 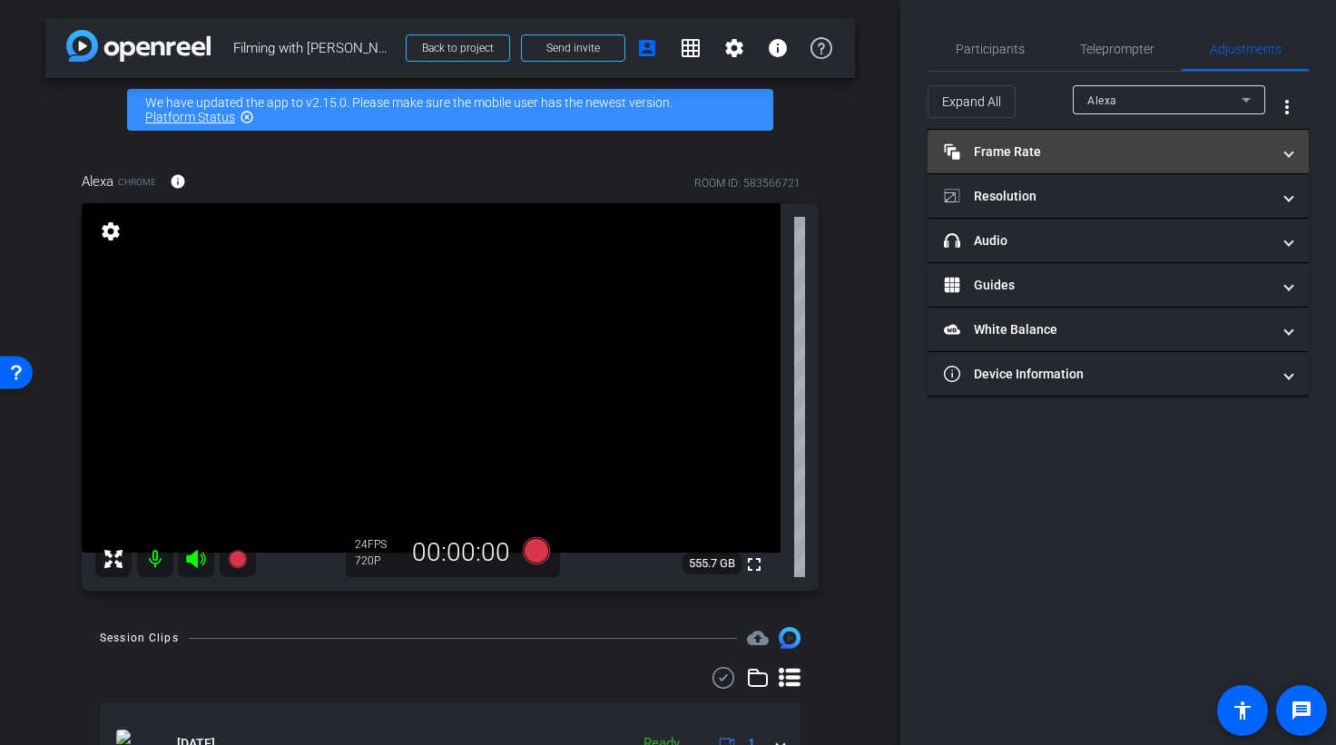 I want to click on span: Expand All, so click(x=971, y=102).